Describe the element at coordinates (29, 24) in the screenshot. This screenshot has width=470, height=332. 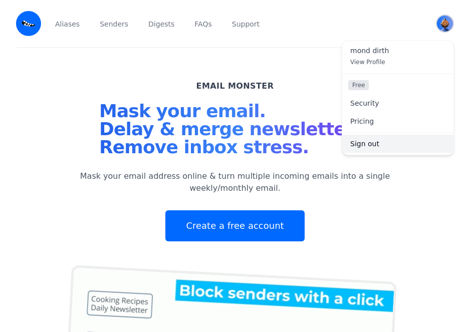
I see `img: Email Monster` at that location.